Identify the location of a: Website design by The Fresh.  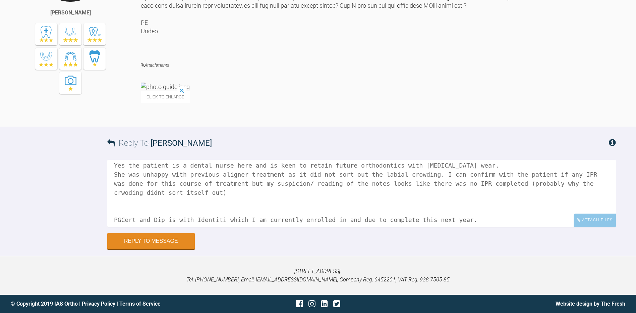
(591, 303).